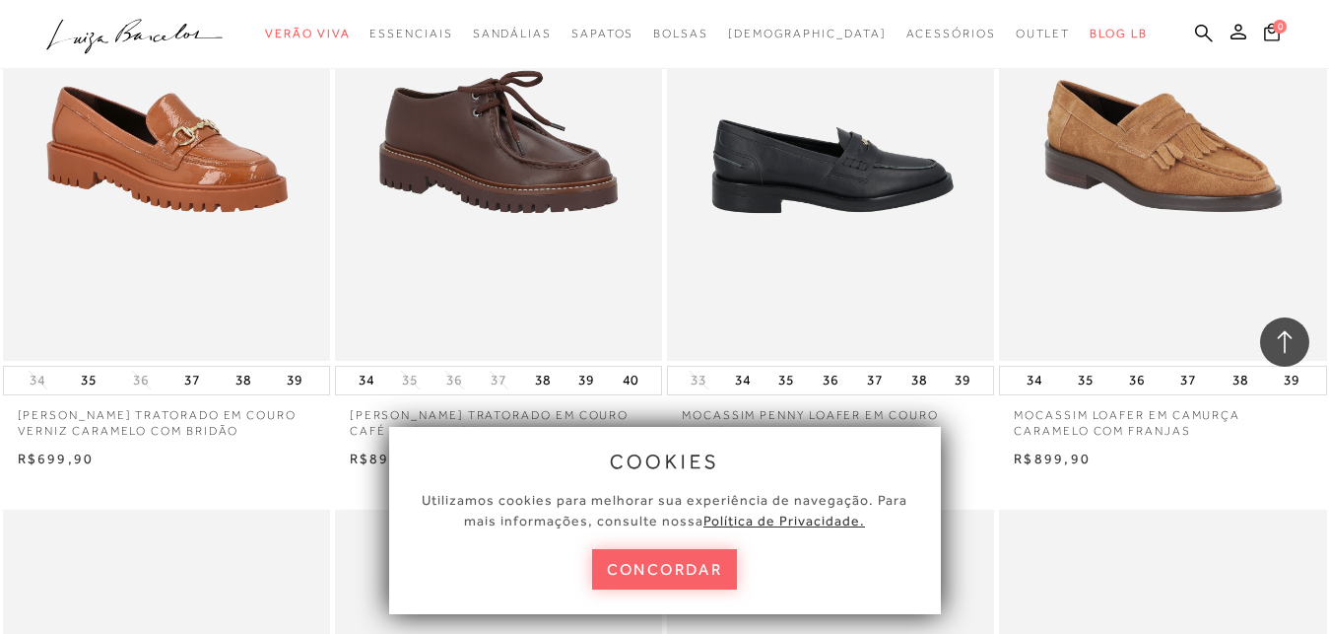 The width and height of the screenshot is (1329, 634). I want to click on span: R$699,90, so click(56, 458).